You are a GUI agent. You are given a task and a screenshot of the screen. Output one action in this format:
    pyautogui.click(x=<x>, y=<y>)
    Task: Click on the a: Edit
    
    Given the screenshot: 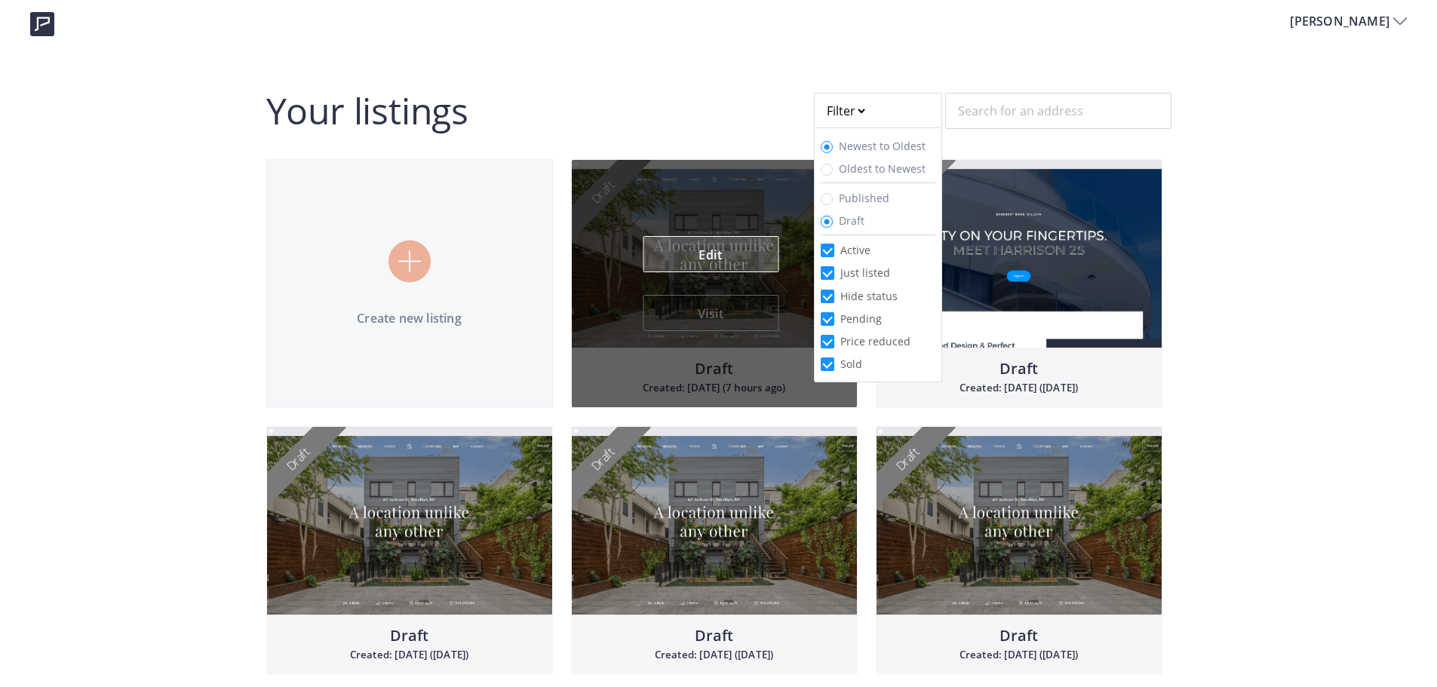 What is the action you would take?
    pyautogui.click(x=710, y=254)
    